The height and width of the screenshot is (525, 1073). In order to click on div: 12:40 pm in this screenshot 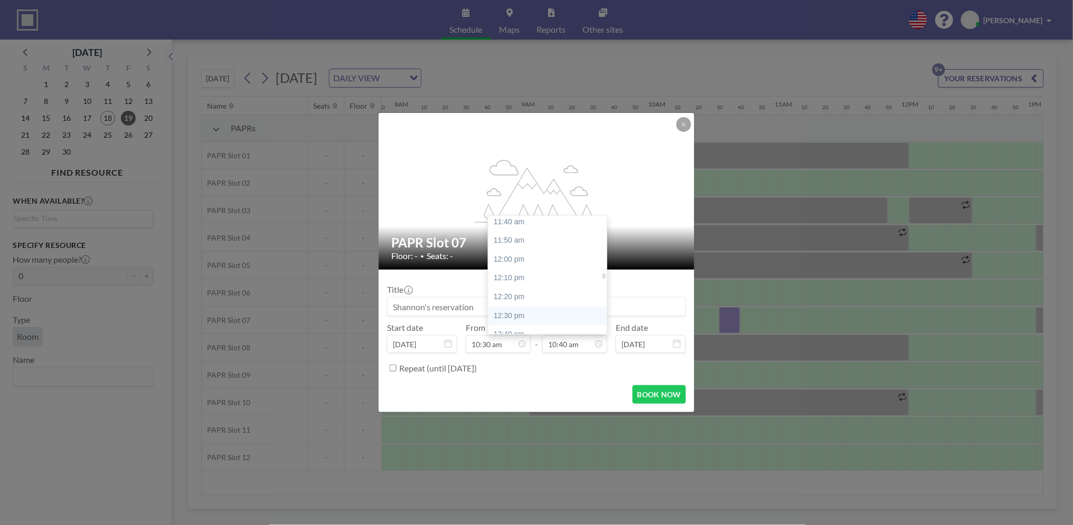, I will do `click(551, 335)`.